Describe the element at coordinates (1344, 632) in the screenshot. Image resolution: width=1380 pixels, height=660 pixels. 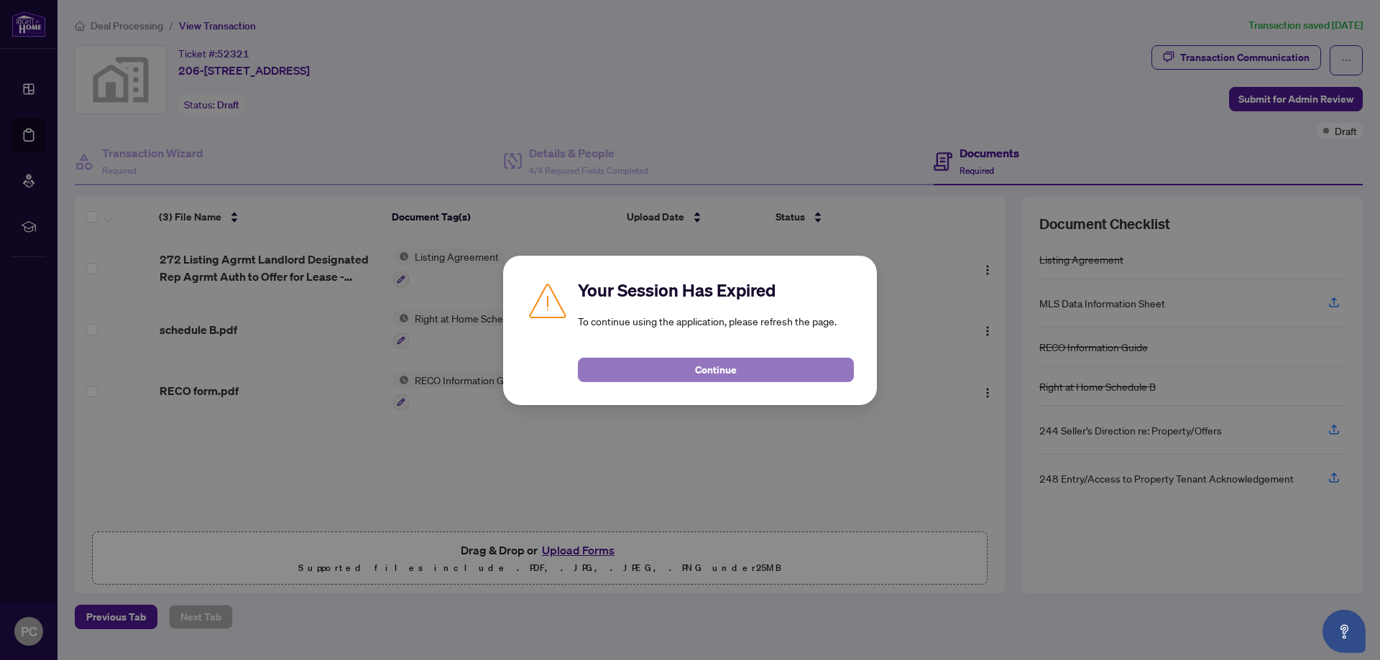
I see `button: Open asap` at that location.